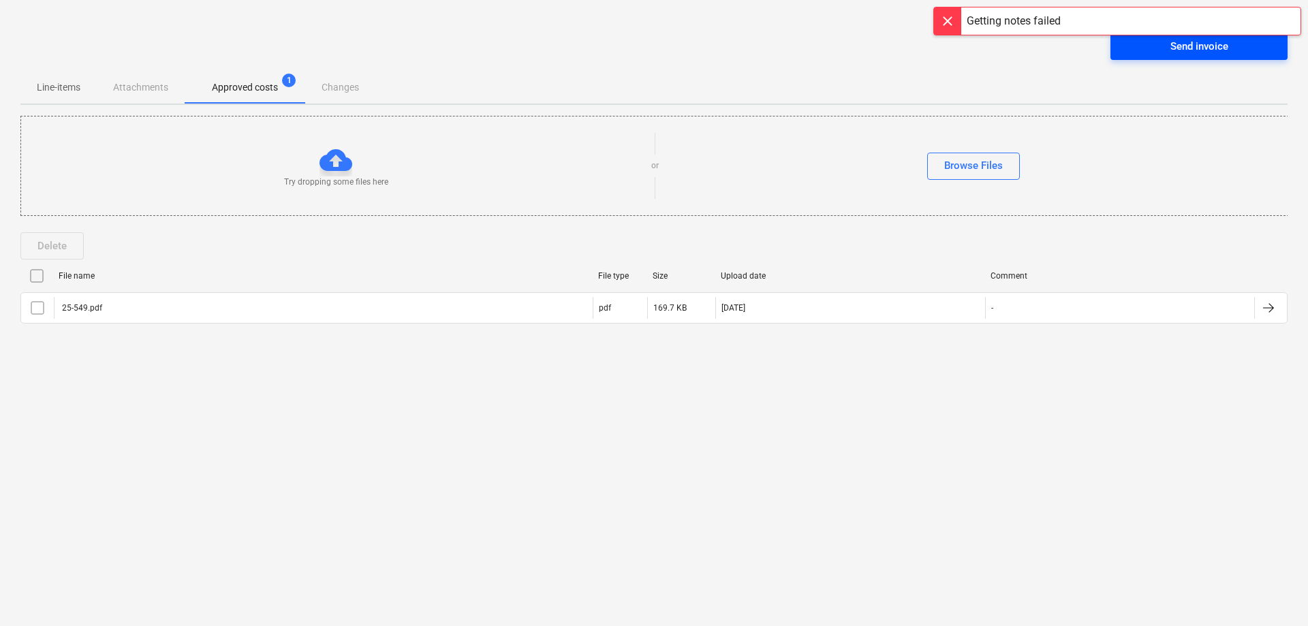 The height and width of the screenshot is (626, 1308). Describe the element at coordinates (605, 308) in the screenshot. I see `div: pdf` at that location.